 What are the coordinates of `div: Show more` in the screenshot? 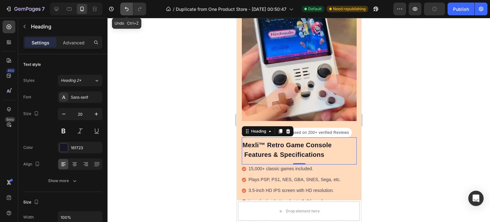 It's located at (63, 180).